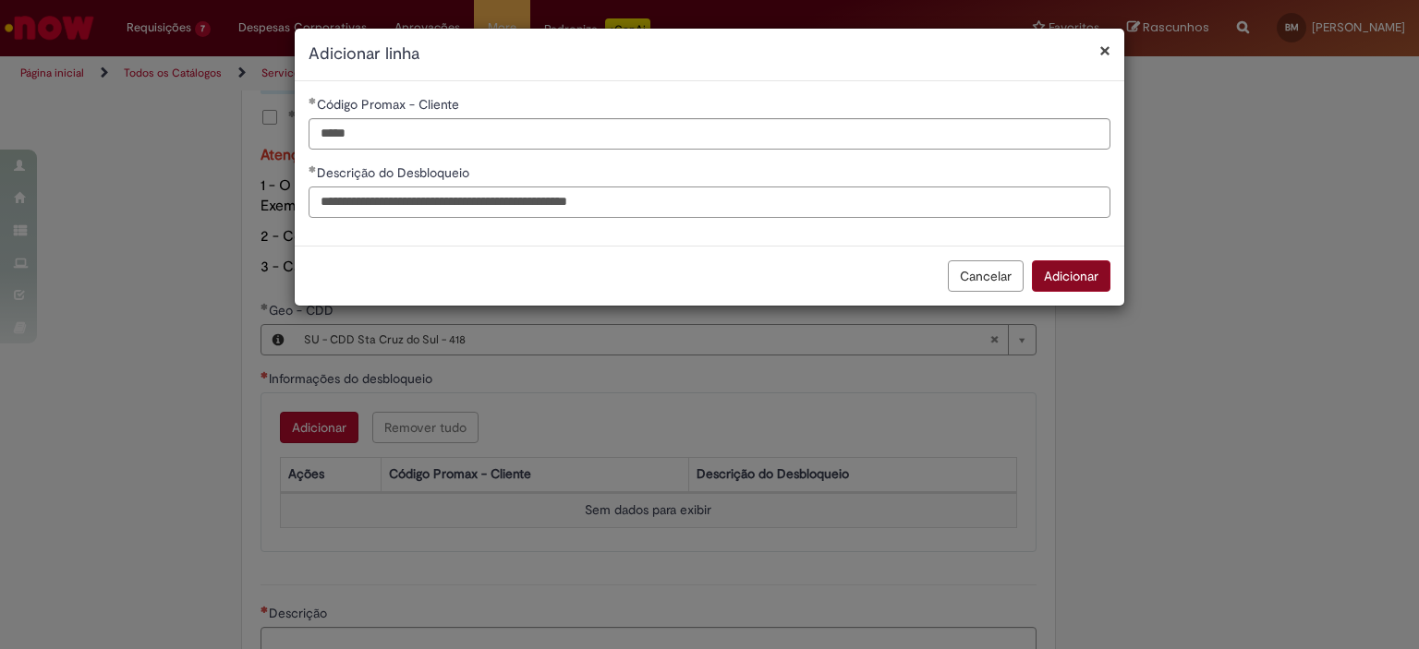  I want to click on input: Descrição do Desbloqueio, so click(709, 202).